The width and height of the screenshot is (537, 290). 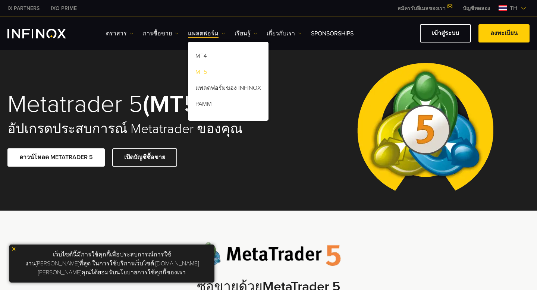 I want to click on a: MT5, so click(x=228, y=73).